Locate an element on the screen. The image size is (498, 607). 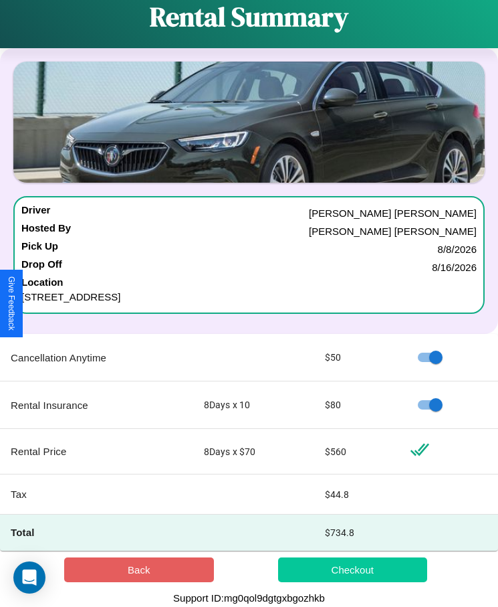
p: Rental Price is located at coordinates (96, 451).